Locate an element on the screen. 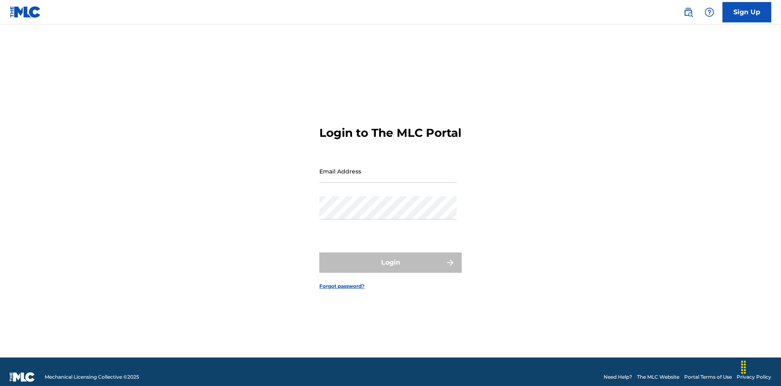  a: Forgot password? is located at coordinates (342, 286).